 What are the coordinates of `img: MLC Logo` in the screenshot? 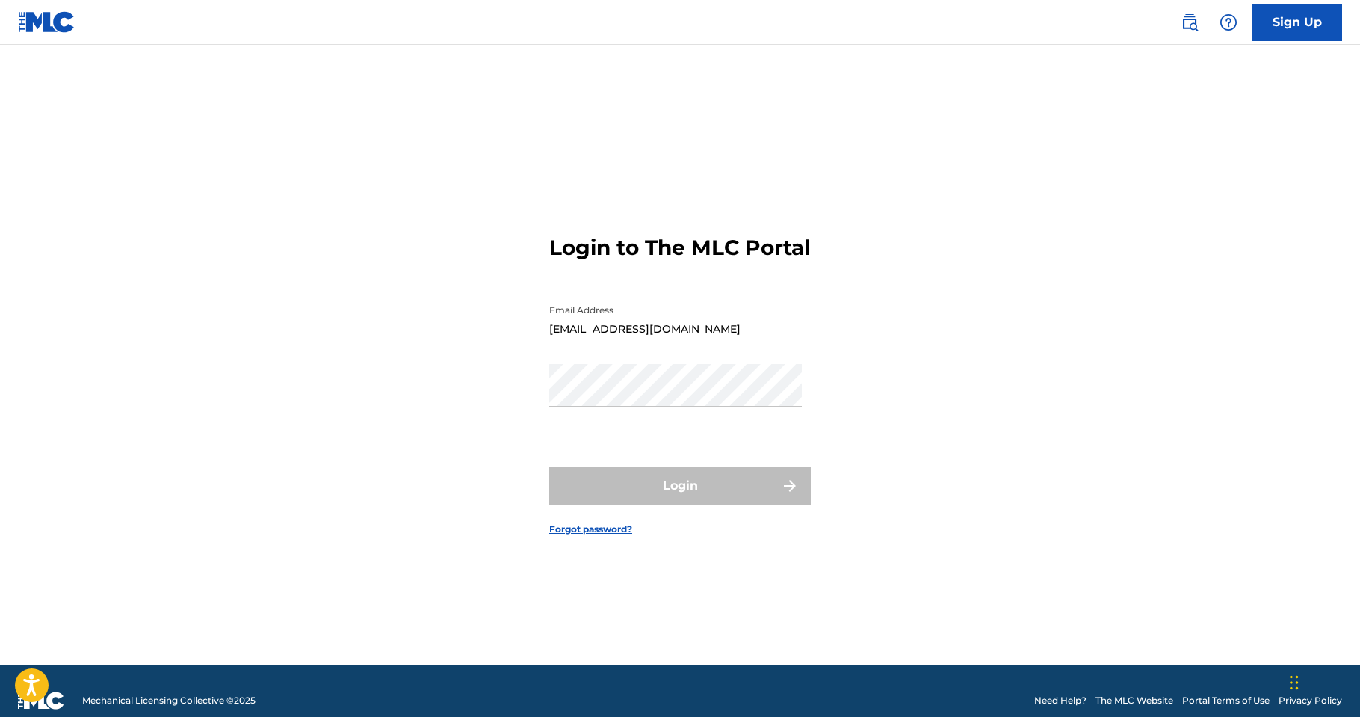 It's located at (46, 22).